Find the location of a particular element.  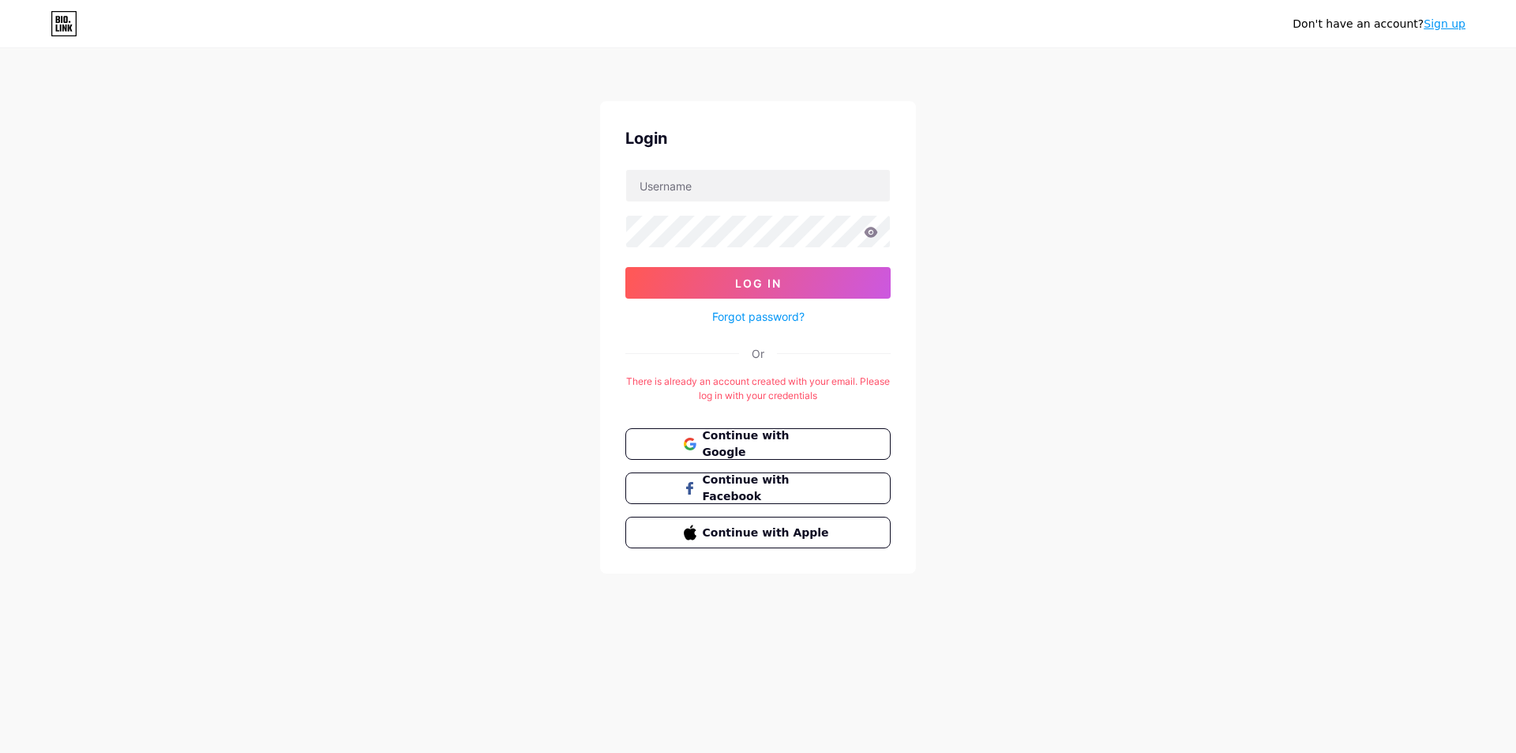

div: Don't have an account? is located at coordinates (1379, 24).